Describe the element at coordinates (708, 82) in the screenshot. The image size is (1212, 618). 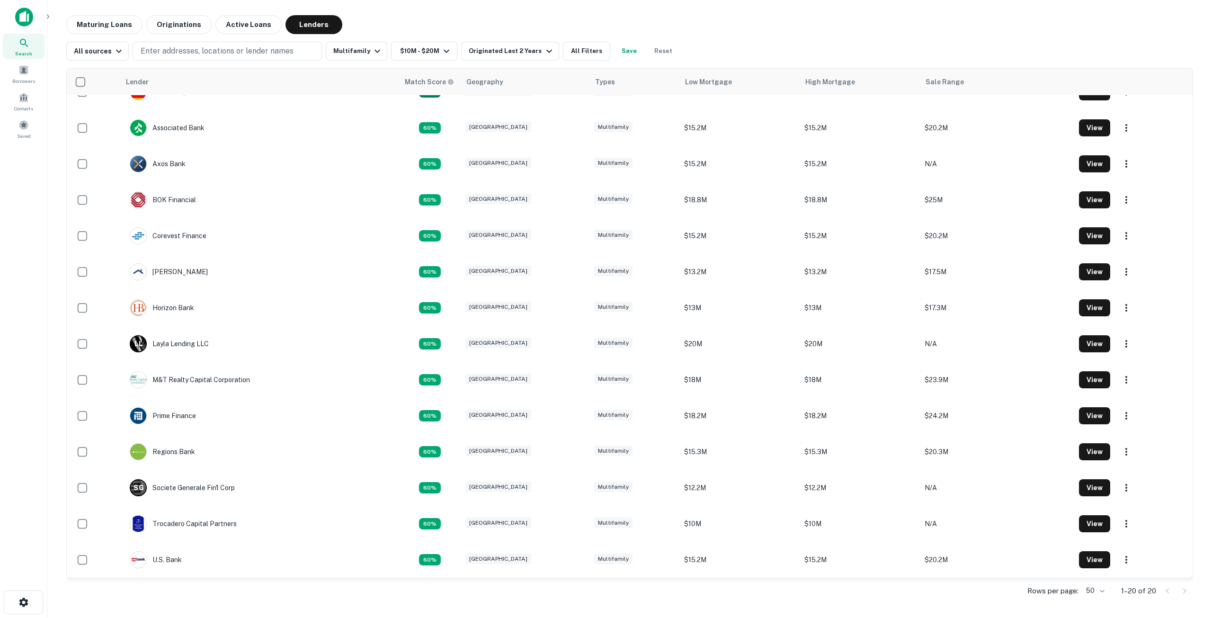
I see `div: Low Mortgage` at that location.